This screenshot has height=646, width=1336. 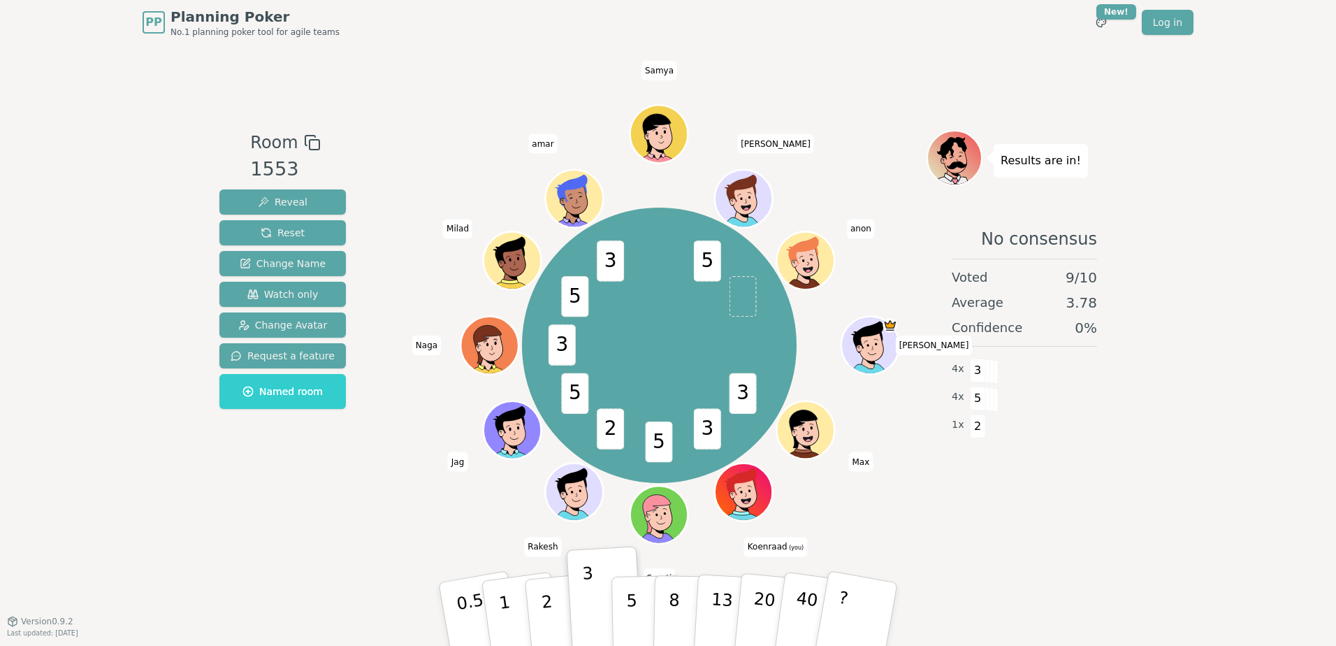 What do you see at coordinates (285, 169) in the screenshot?
I see `div: 1553` at bounding box center [285, 169].